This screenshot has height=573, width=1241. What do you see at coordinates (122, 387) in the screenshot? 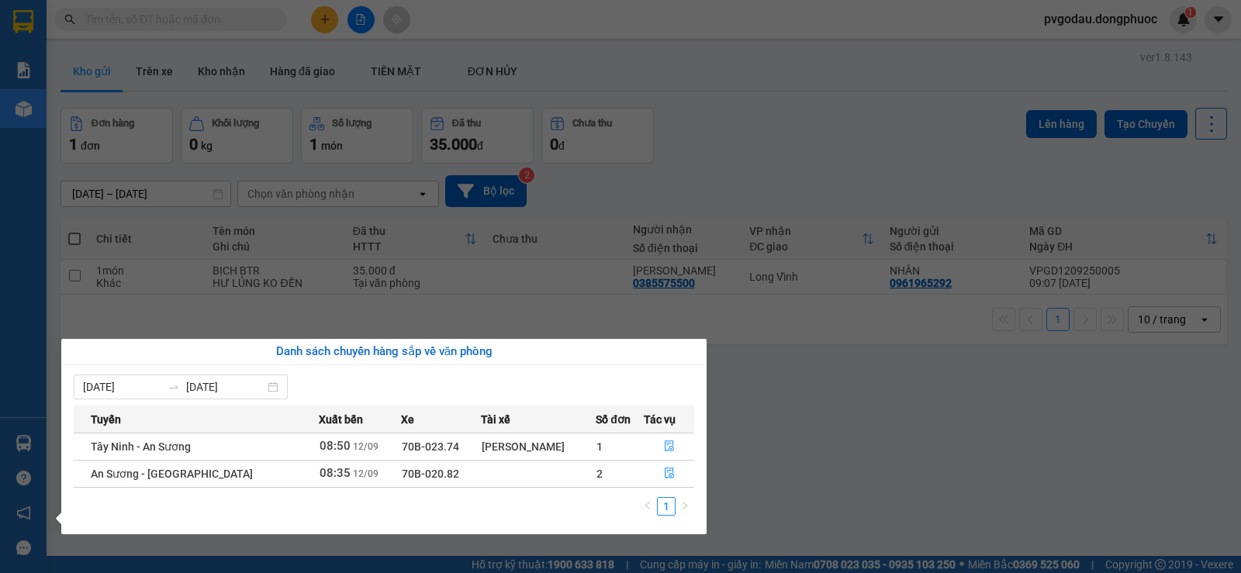
I see `input: Từ ngày` at bounding box center [122, 387].